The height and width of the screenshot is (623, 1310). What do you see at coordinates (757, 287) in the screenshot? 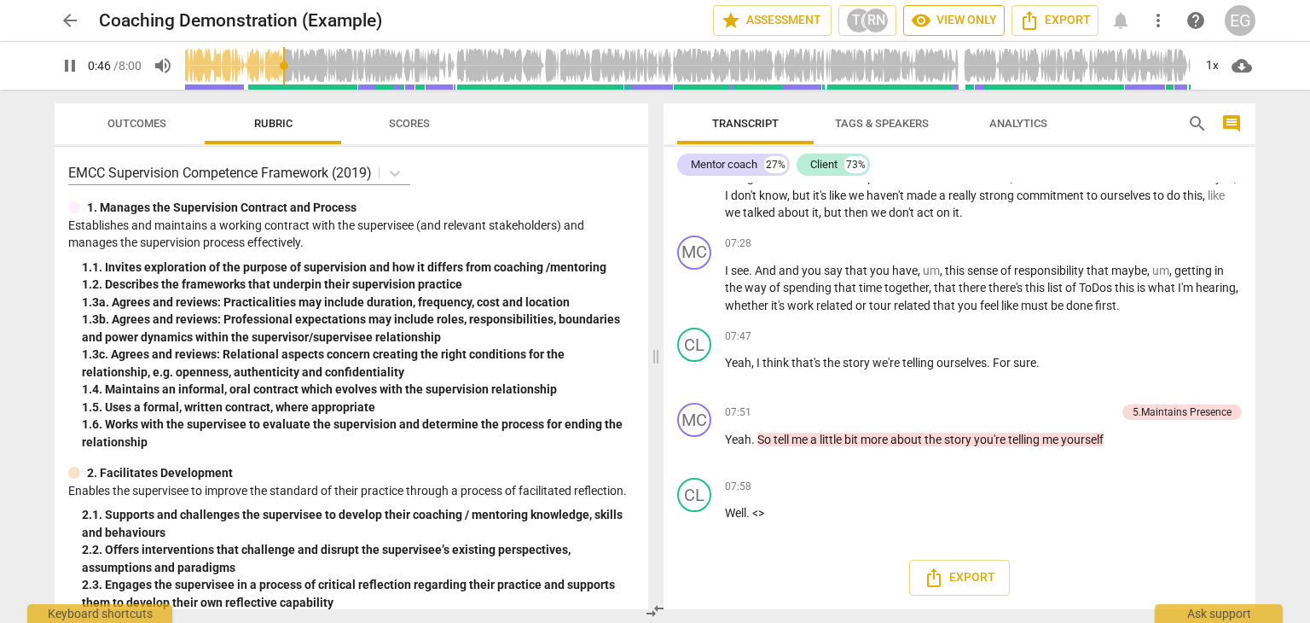
I see `span: way` at bounding box center [757, 287].